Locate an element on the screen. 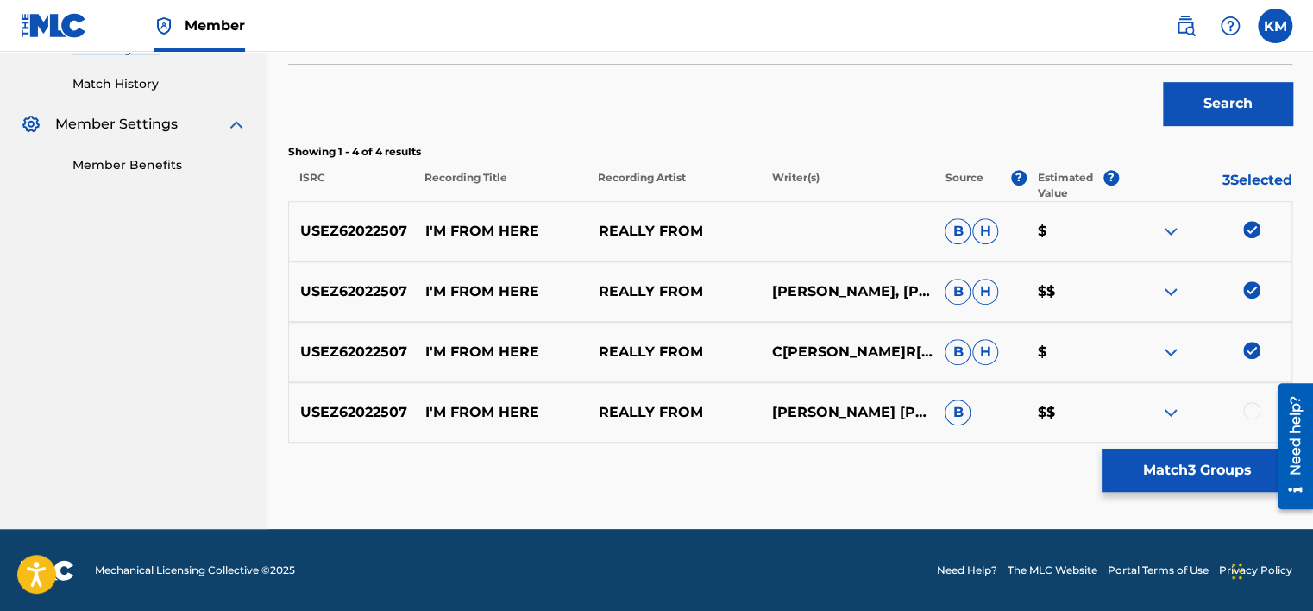  a: Member Benefits is located at coordinates (160, 165).